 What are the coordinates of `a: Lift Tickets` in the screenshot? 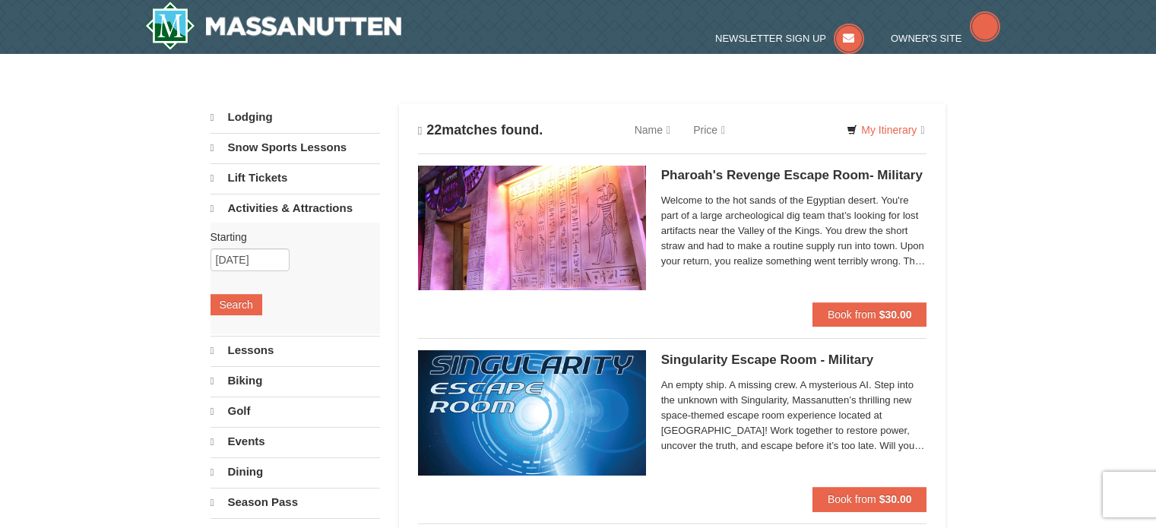 It's located at (295, 178).